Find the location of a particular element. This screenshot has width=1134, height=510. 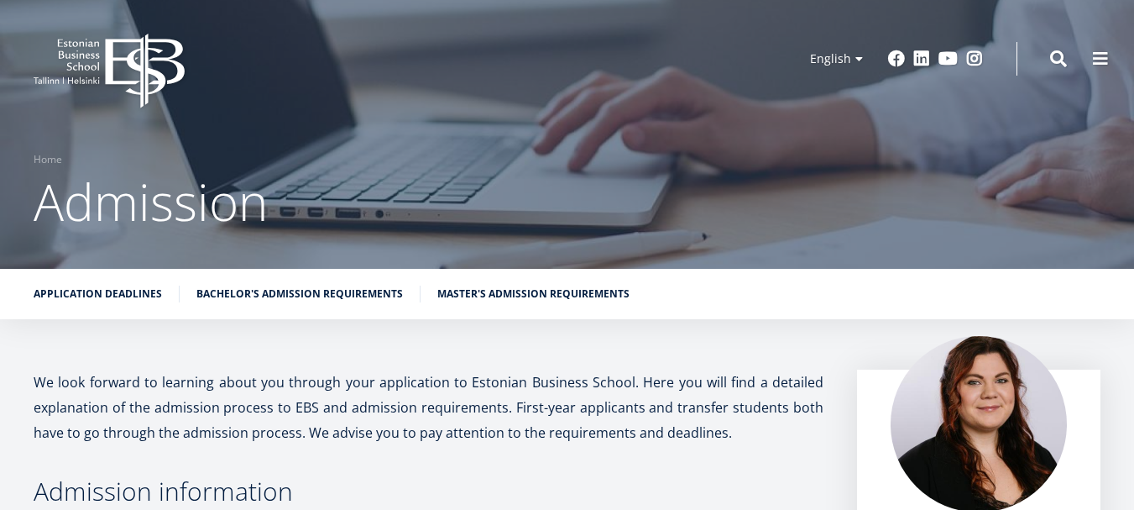

a: Application deadlines is located at coordinates (97, 294).